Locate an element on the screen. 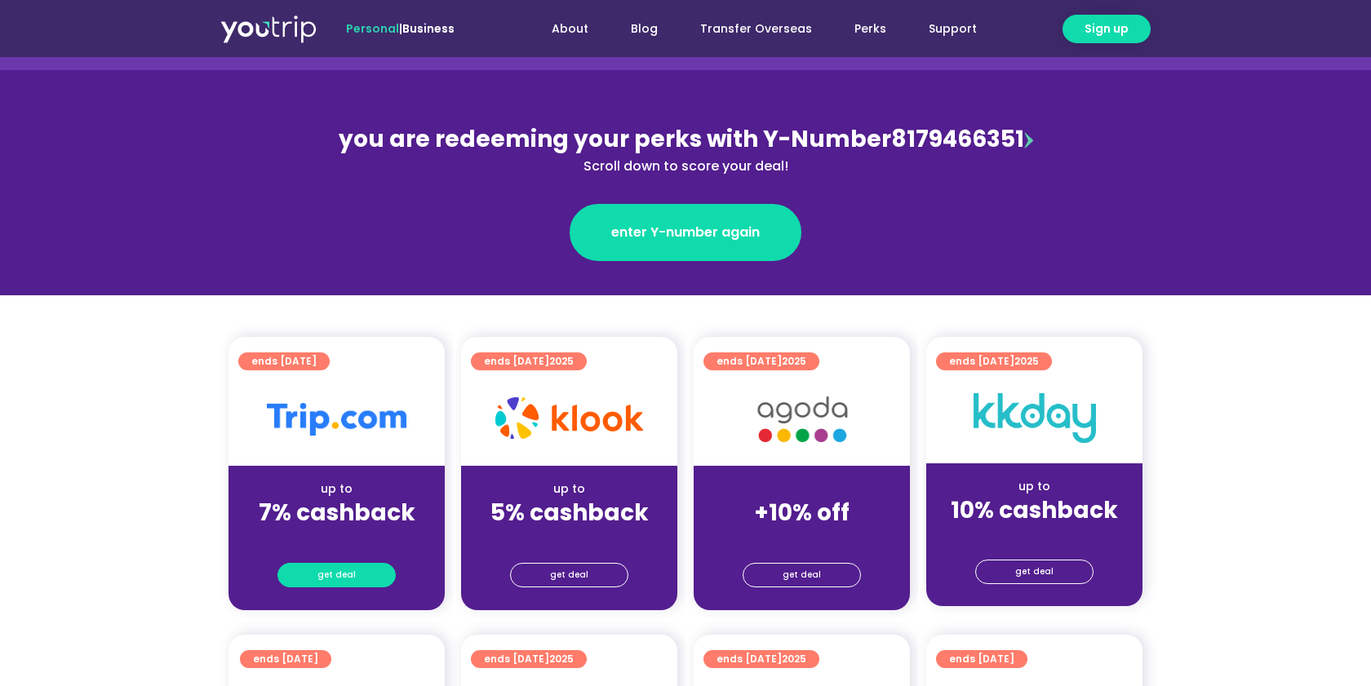  a: Blog is located at coordinates (644, 29).